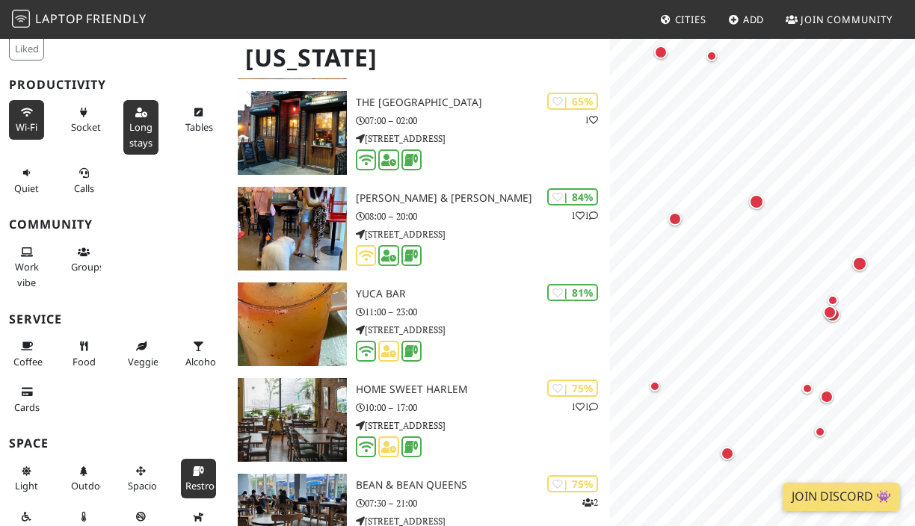 This screenshot has width=915, height=526. What do you see at coordinates (114, 443) in the screenshot?
I see `h3: Space` at bounding box center [114, 443].